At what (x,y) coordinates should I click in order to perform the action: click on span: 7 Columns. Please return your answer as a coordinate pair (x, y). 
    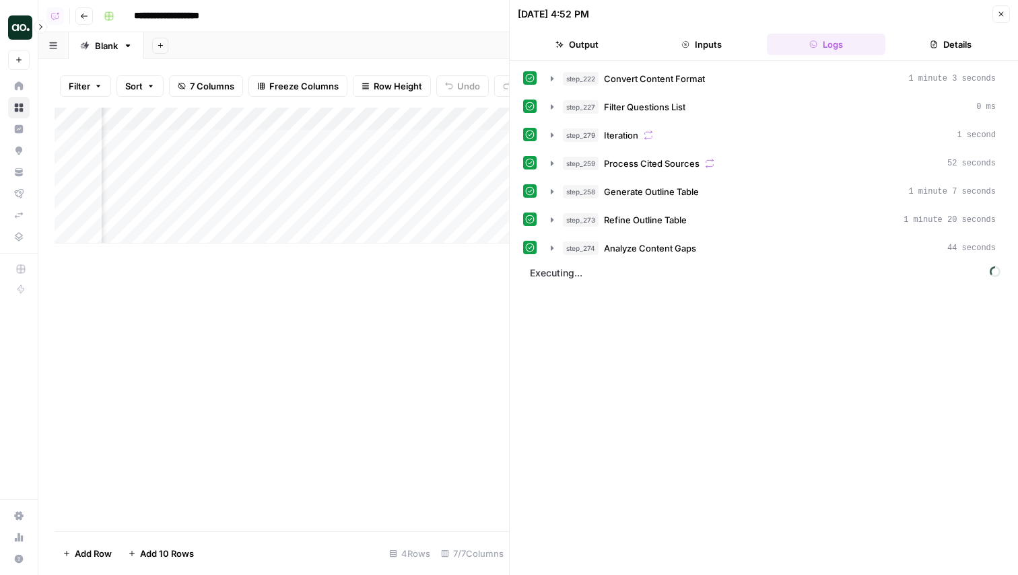
    Looking at the image, I should click on (212, 86).